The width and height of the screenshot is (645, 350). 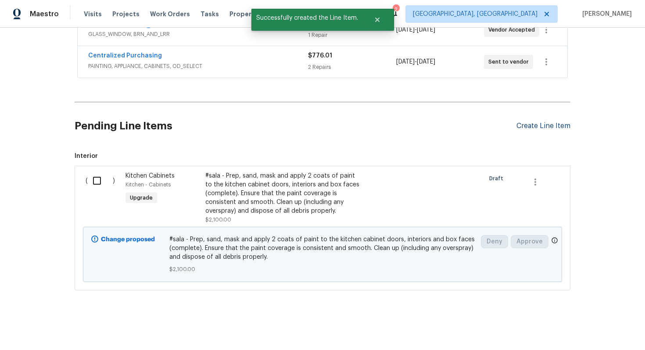 I want to click on div: 2, so click(x=396, y=10).